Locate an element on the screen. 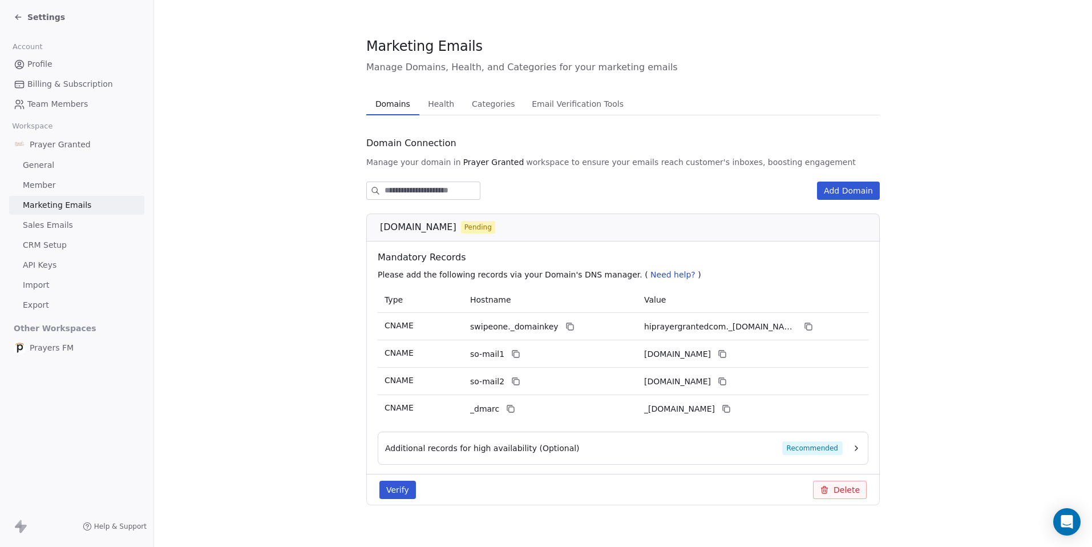  span: Manage Domains, Health, and Categories for your marketing emails is located at coordinates (623, 67).